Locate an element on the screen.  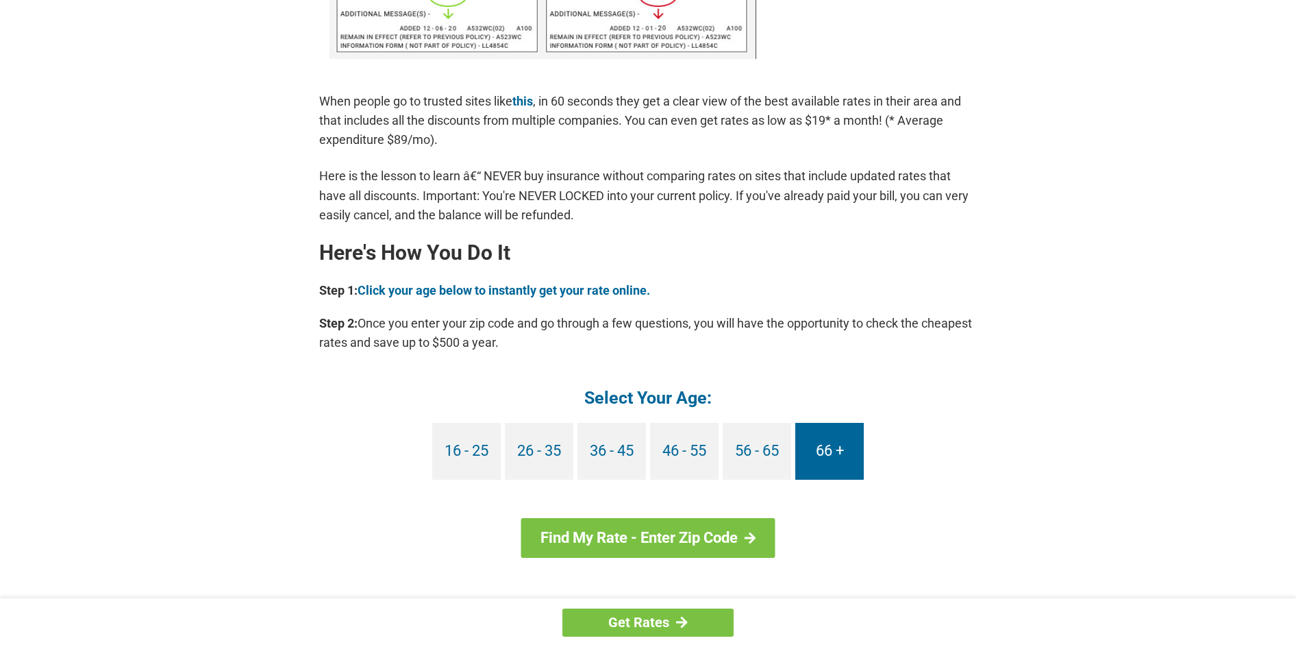
p: When people go to trusted sites like , in 60 seconds they get a clear view of the best available ... is located at coordinates (648, 121).